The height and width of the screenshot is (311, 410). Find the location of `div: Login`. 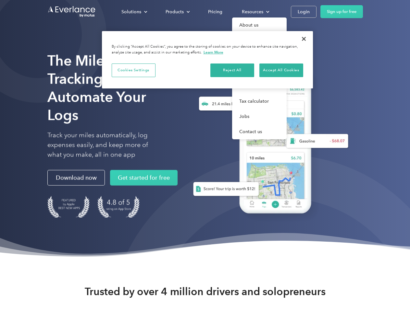

div: Login is located at coordinates (303, 12).